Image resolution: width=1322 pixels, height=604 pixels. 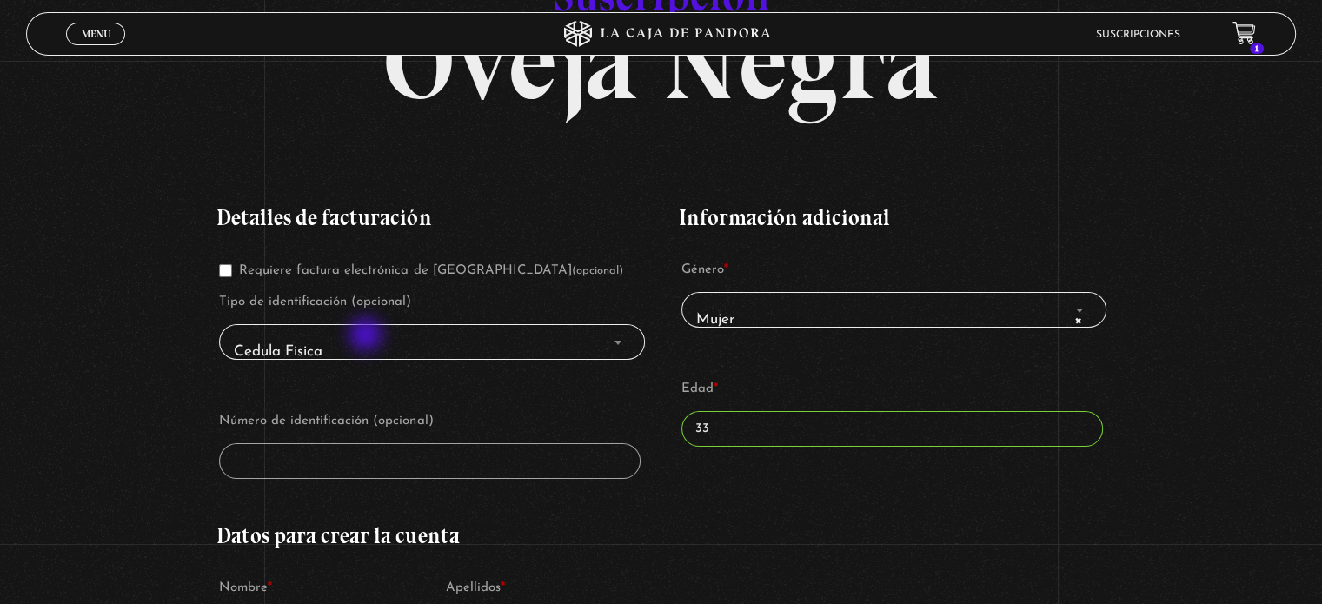 I want to click on h3: Detalles de facturación, so click(x=429, y=217).